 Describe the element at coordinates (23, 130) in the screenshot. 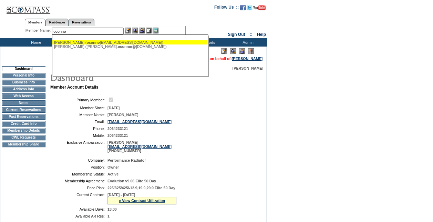

I see `td: Membership Details` at that location.